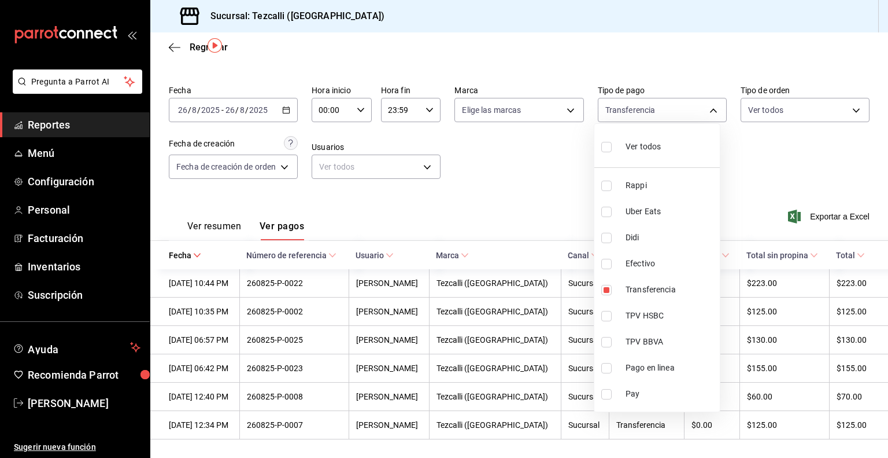  I want to click on span: TPV BBVA, so click(670, 341).